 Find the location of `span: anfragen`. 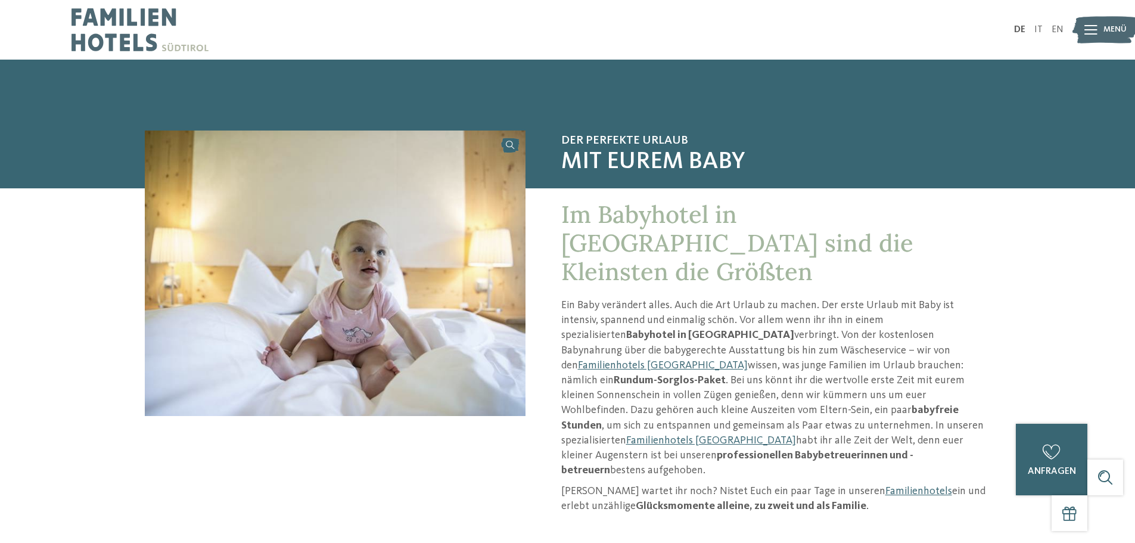

span: anfragen is located at coordinates (1052, 471).